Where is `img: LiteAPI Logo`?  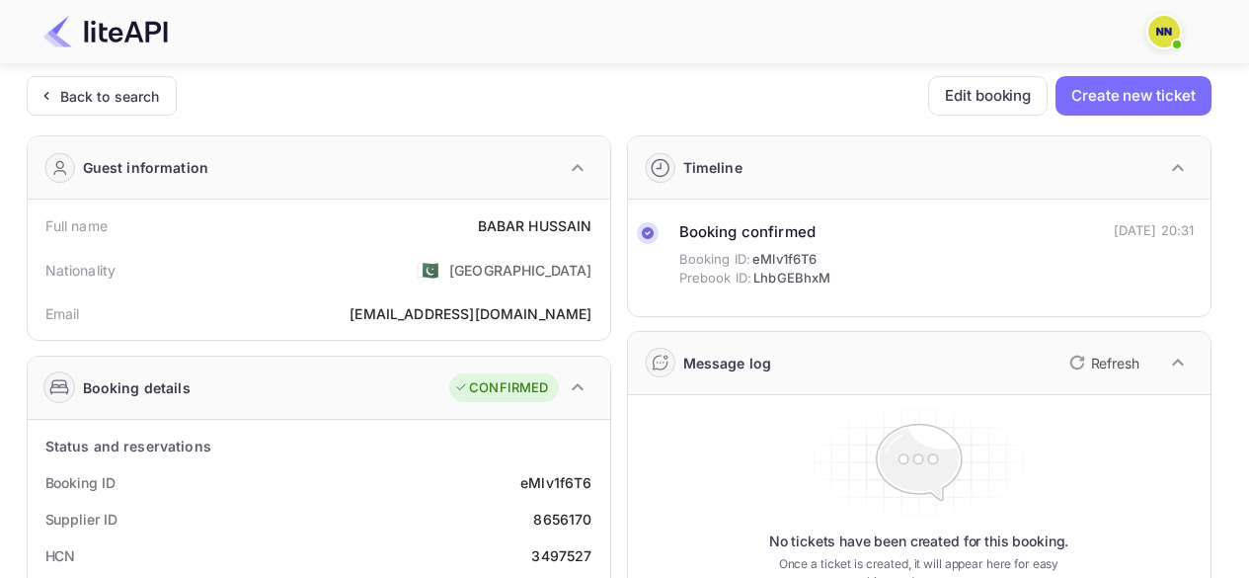 img: LiteAPI Logo is located at coordinates (106, 32).